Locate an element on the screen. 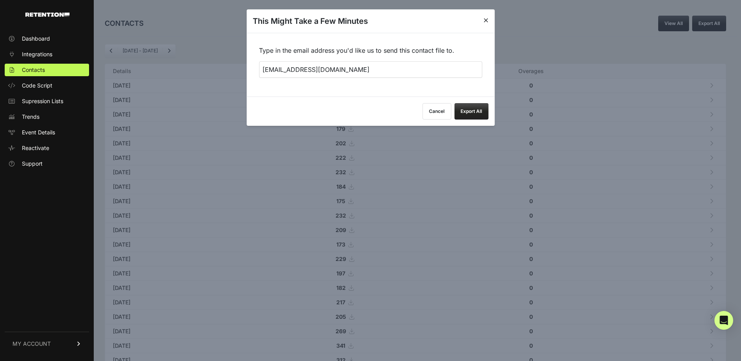 Image resolution: width=741 pixels, height=361 pixels. span: Supression Lists is located at coordinates (43, 101).